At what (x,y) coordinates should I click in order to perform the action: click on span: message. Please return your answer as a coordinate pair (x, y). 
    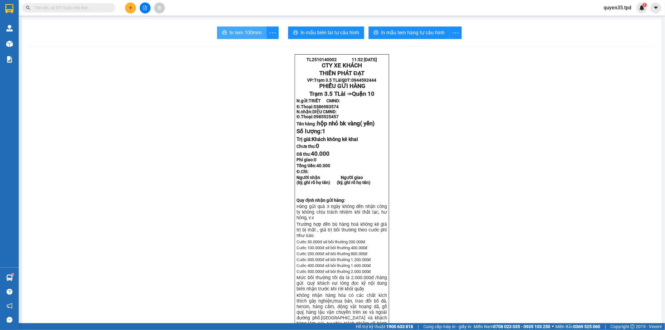
    Looking at the image, I should click on (9, 319).